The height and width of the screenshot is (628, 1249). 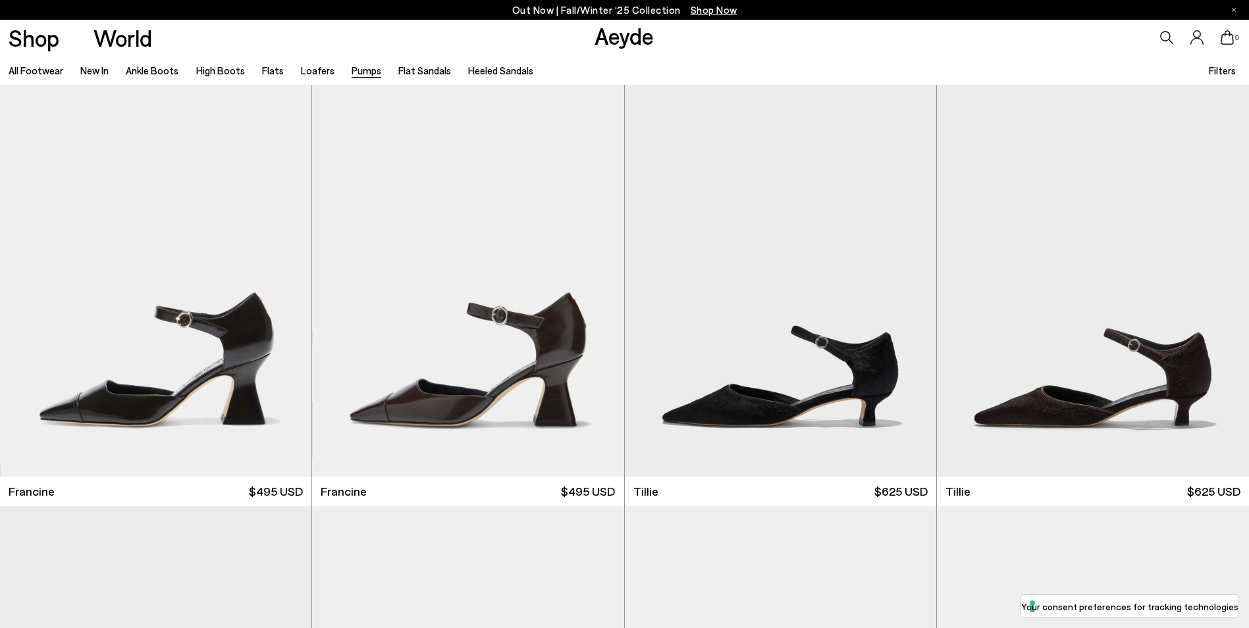 I want to click on a: High Boots, so click(x=221, y=70).